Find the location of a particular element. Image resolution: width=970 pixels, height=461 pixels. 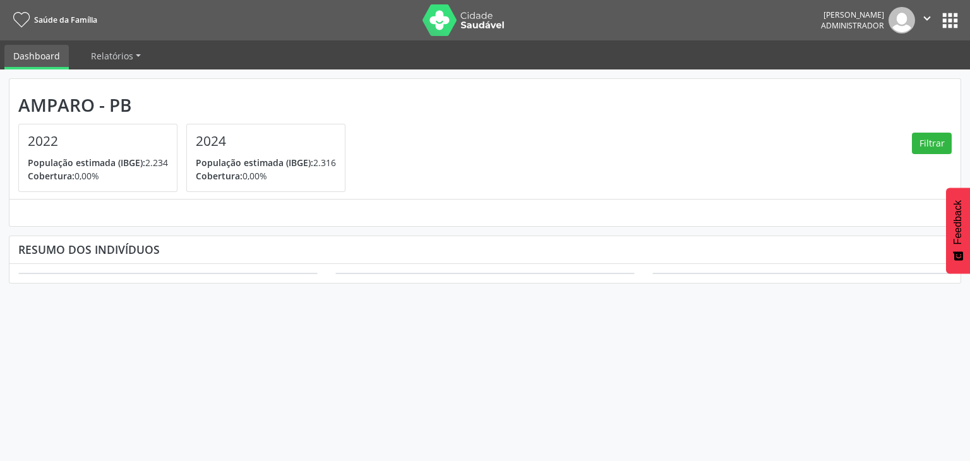

div: Resumo dos indivíduos is located at coordinates (485, 250).